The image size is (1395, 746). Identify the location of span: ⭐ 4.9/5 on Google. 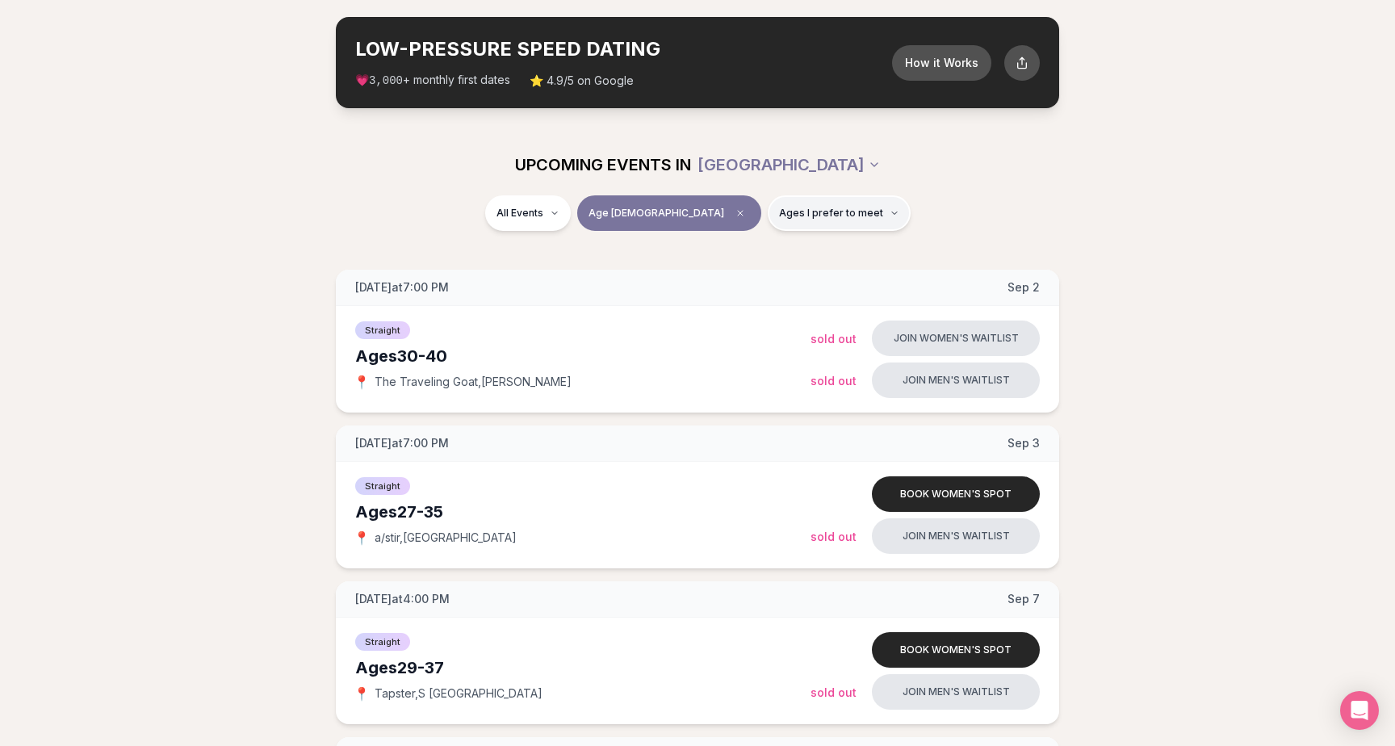
(581, 81).